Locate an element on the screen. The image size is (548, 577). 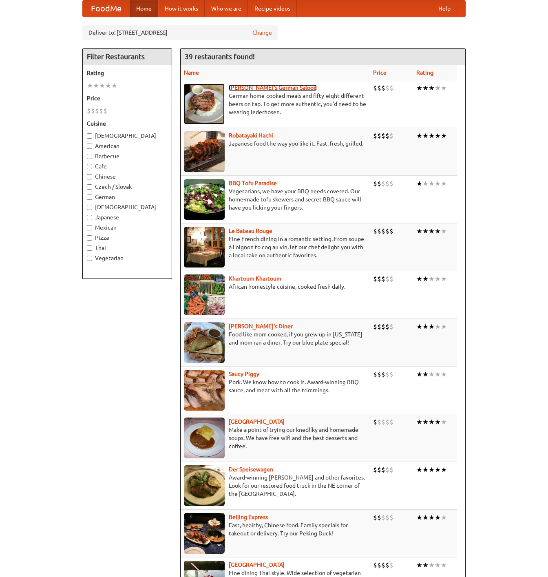
label: Vegetarian is located at coordinates (127, 258).